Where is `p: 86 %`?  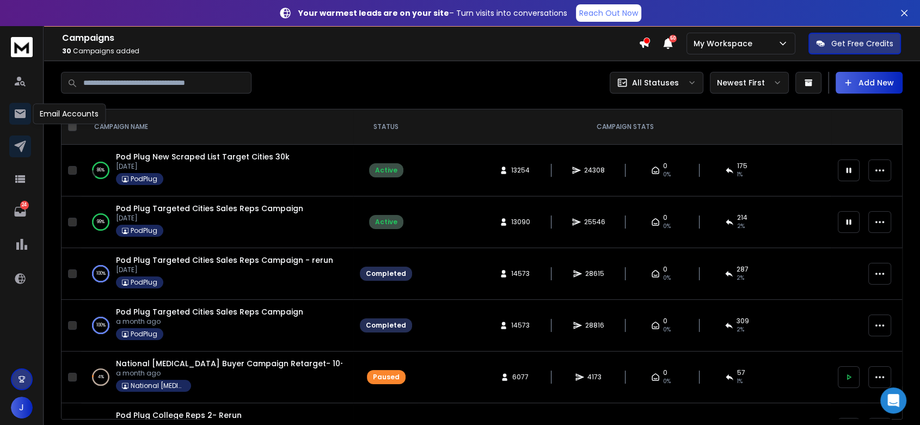
p: 86 % is located at coordinates (101, 170).